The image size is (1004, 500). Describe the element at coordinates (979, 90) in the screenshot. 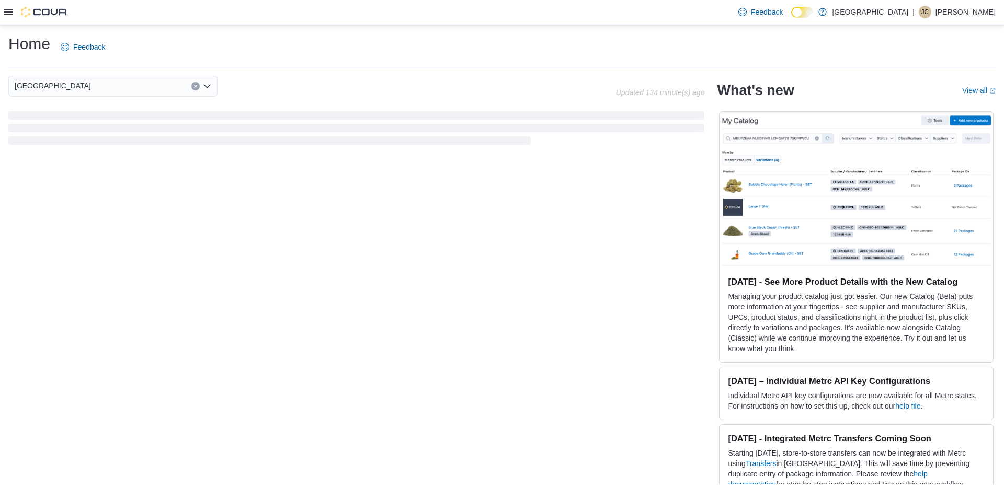

I see `a: View allExternal link` at that location.